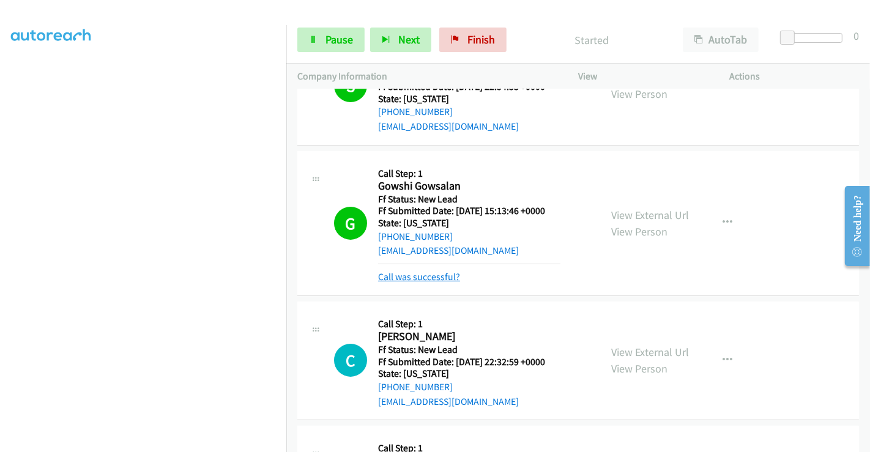 The image size is (870, 452). What do you see at coordinates (814, 38) in the screenshot?
I see `div: Delay between calls (in seconds)` at bounding box center [814, 38].